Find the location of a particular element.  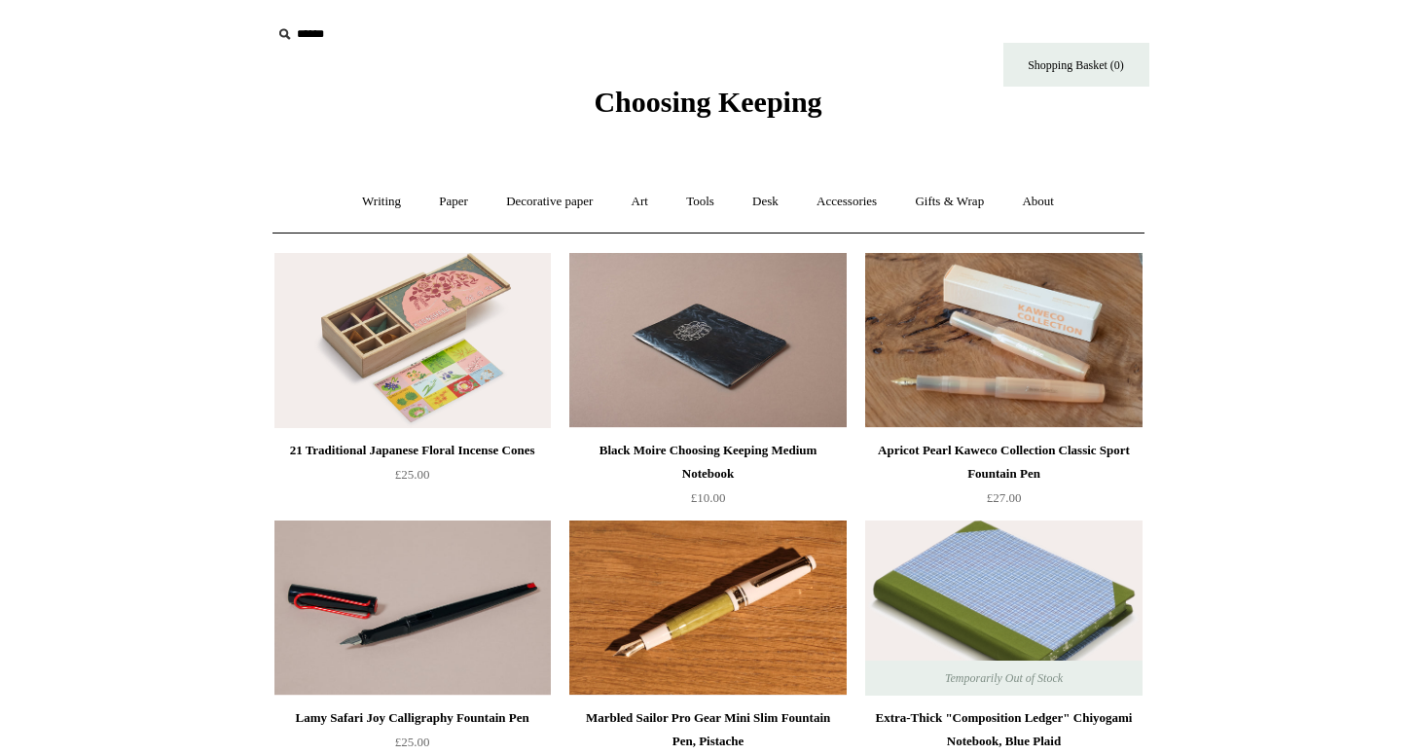

a: Apricot Pearl Kaweco Collection Classic Sport Fountain Pen £27.00 is located at coordinates (1003, 479).